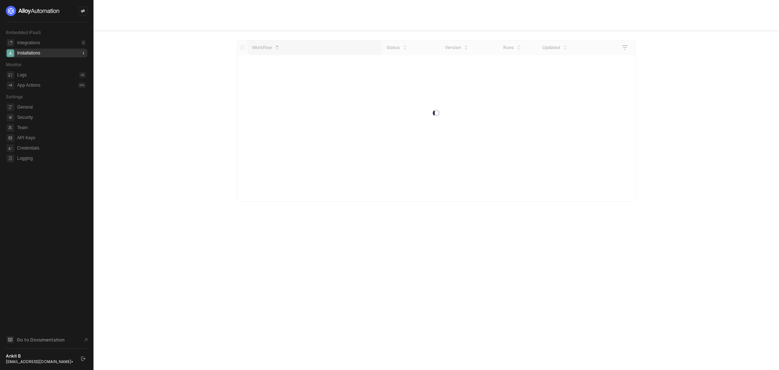  Describe the element at coordinates (46, 11) in the screenshot. I see `a: logo` at that location.